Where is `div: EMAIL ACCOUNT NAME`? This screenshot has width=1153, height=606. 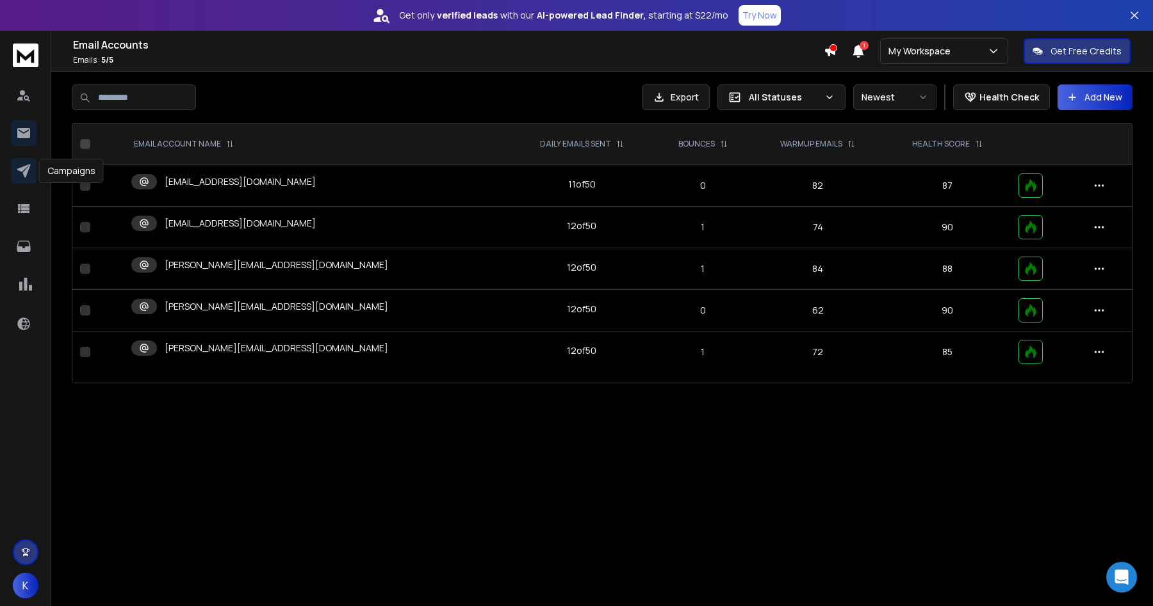
div: EMAIL ACCOUNT NAME is located at coordinates (184, 144).